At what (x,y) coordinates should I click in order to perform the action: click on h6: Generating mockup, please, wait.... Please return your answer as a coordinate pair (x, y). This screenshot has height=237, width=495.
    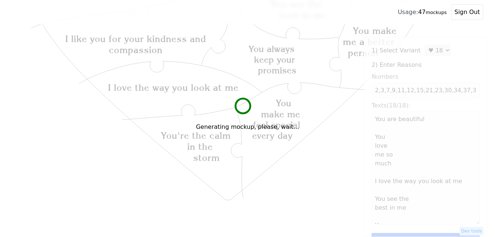
    Looking at the image, I should click on (248, 127).